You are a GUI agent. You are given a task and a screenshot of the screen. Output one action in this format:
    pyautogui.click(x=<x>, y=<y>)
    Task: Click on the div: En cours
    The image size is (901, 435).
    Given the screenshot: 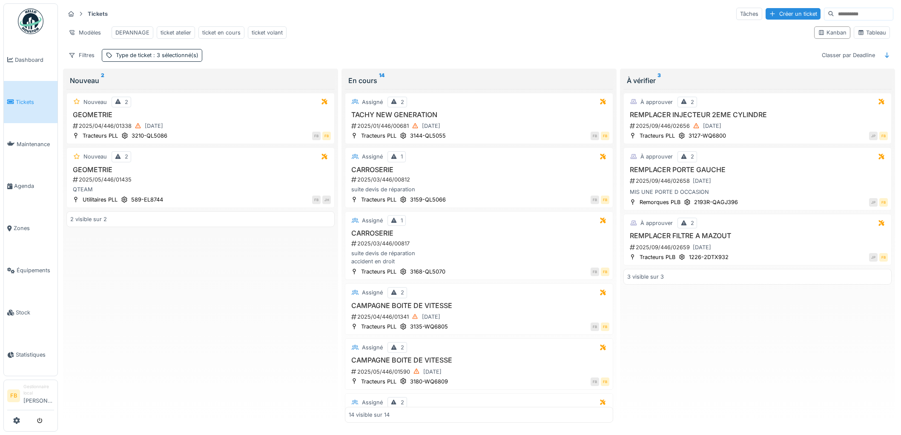 What is the action you would take?
    pyautogui.click(x=479, y=80)
    